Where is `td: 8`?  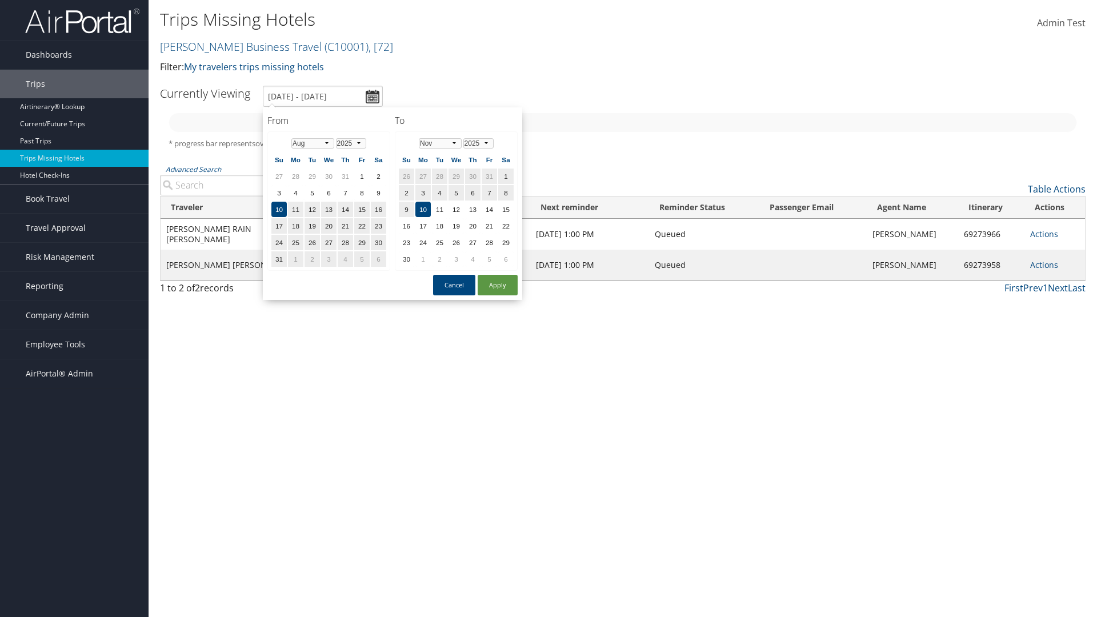
td: 8 is located at coordinates (362, 193).